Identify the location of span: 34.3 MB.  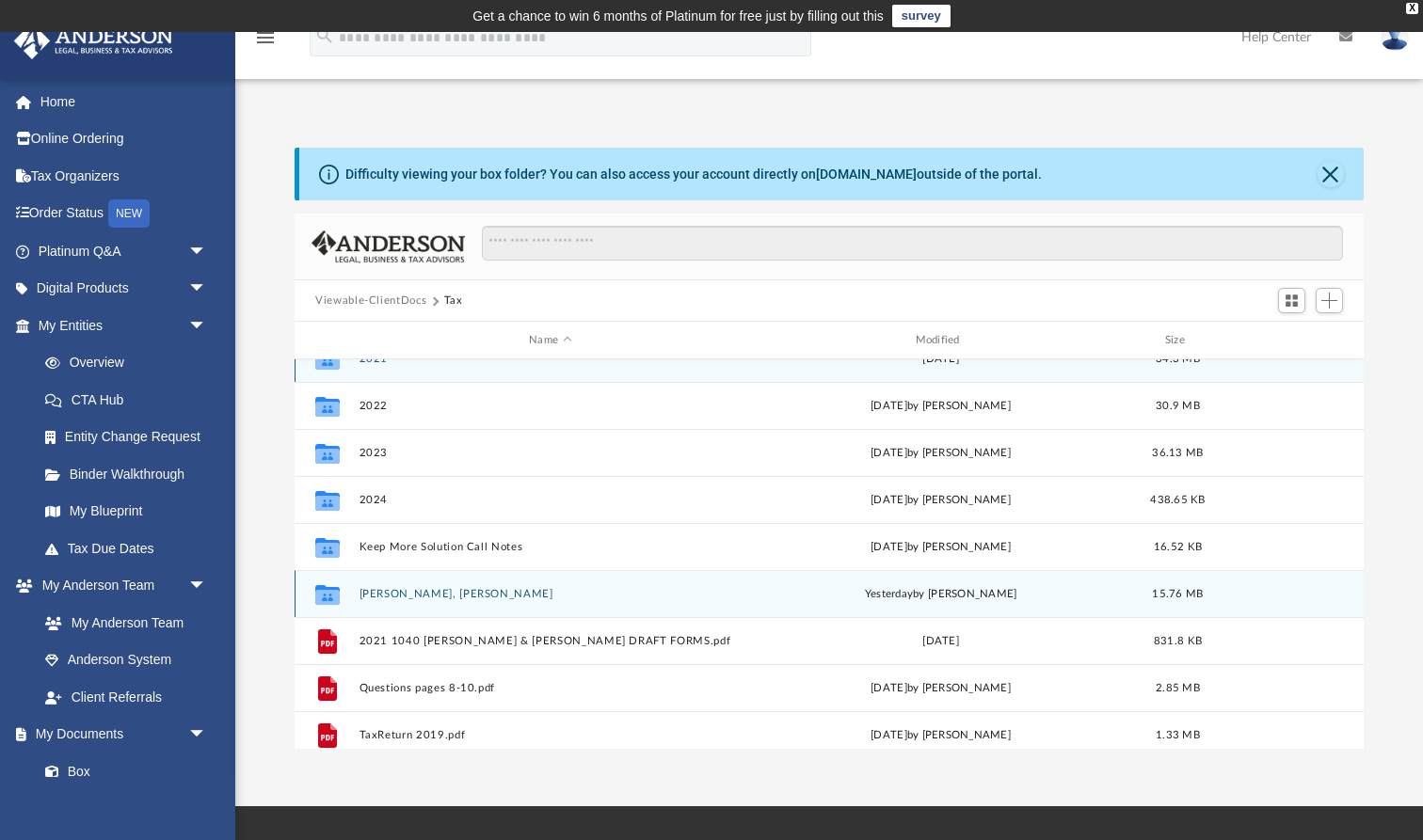
(1178, 359).